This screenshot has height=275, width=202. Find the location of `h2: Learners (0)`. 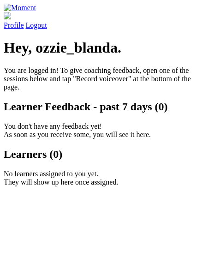

h2: Learners (0) is located at coordinates (101, 154).